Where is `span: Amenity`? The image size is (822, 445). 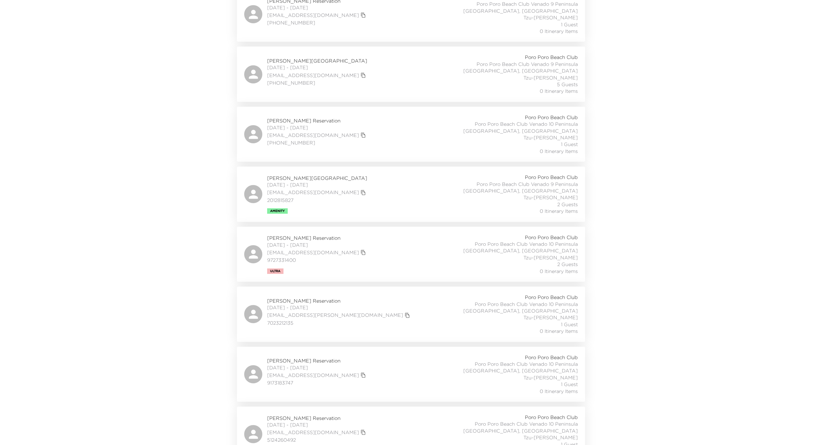 span: Amenity is located at coordinates (277, 211).